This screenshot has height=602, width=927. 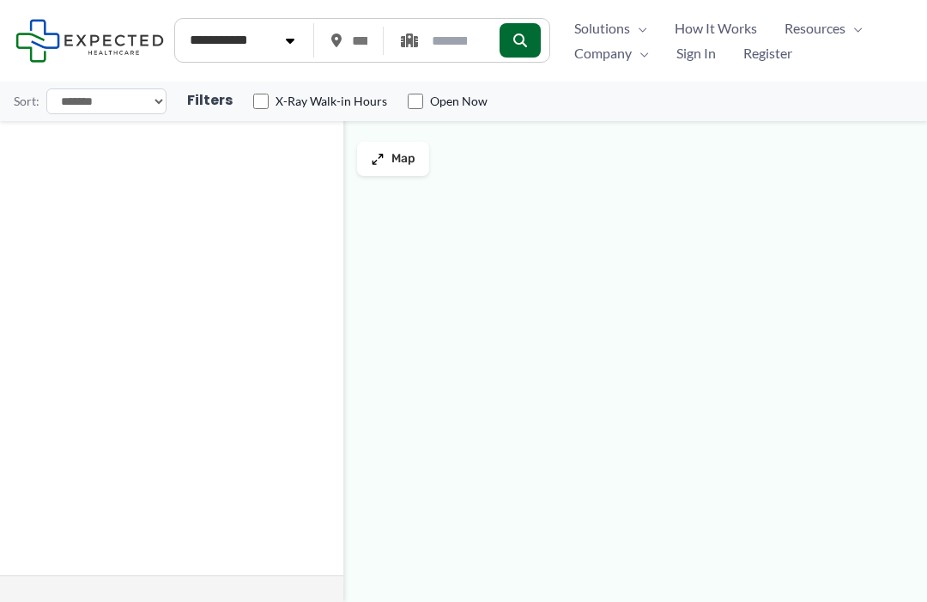 I want to click on span: Solutions, so click(x=602, y=28).